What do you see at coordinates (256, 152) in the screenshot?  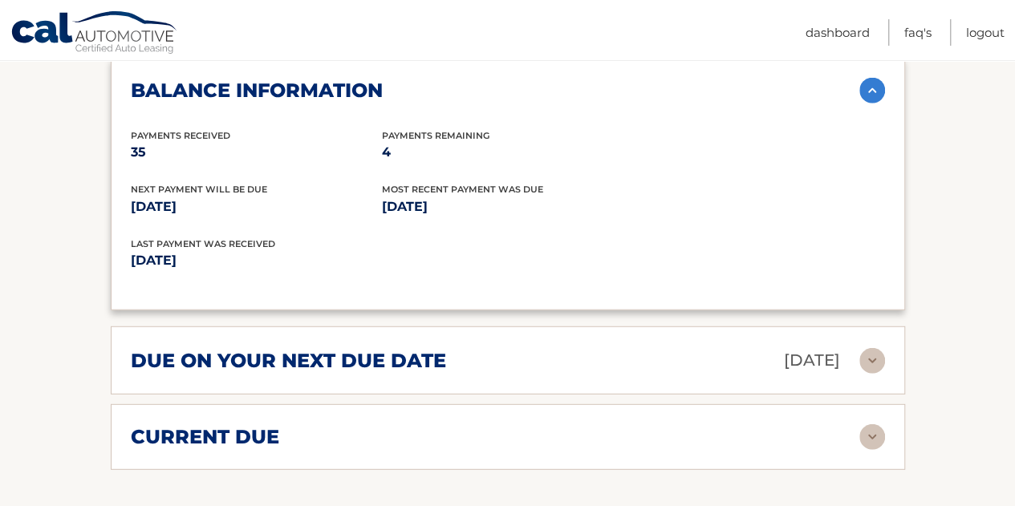 I see `p: 35` at bounding box center [256, 152].